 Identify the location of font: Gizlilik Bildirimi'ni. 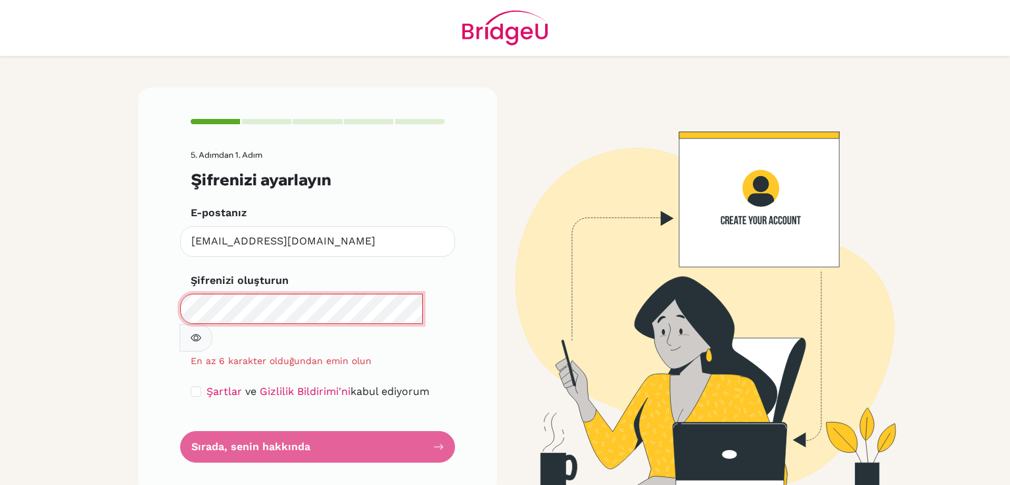
(305, 391).